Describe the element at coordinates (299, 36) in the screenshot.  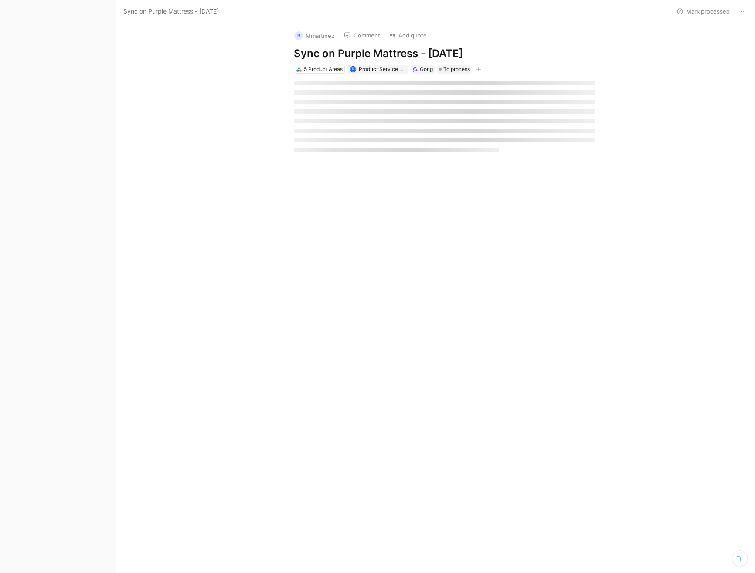
I see `div: R` at that location.